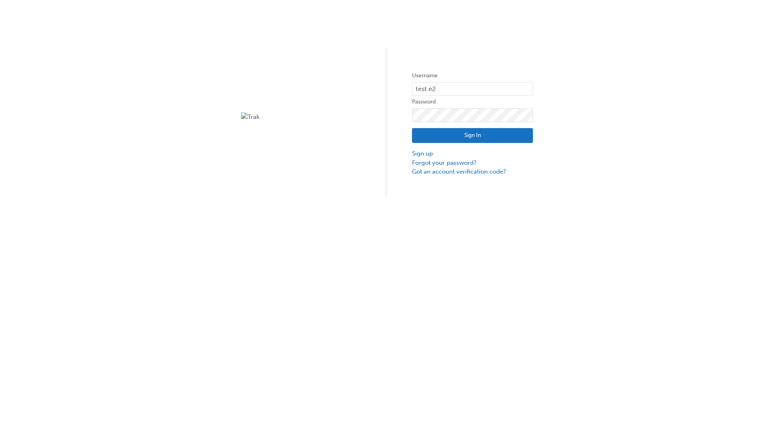 The width and height of the screenshot is (774, 435). What do you see at coordinates (472, 163) in the screenshot?
I see `a: Forgot your password?` at bounding box center [472, 163].